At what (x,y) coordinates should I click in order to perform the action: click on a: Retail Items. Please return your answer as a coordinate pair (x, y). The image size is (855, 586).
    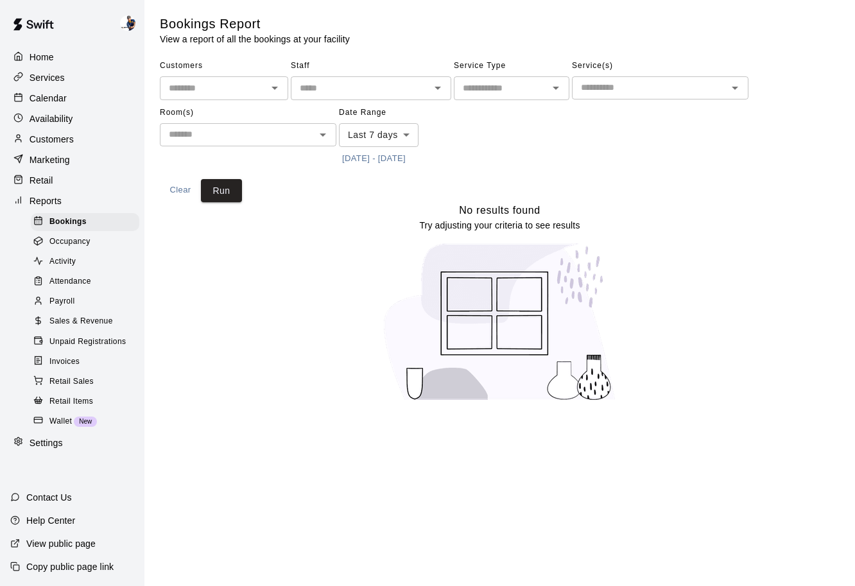
    Looking at the image, I should click on (87, 401).